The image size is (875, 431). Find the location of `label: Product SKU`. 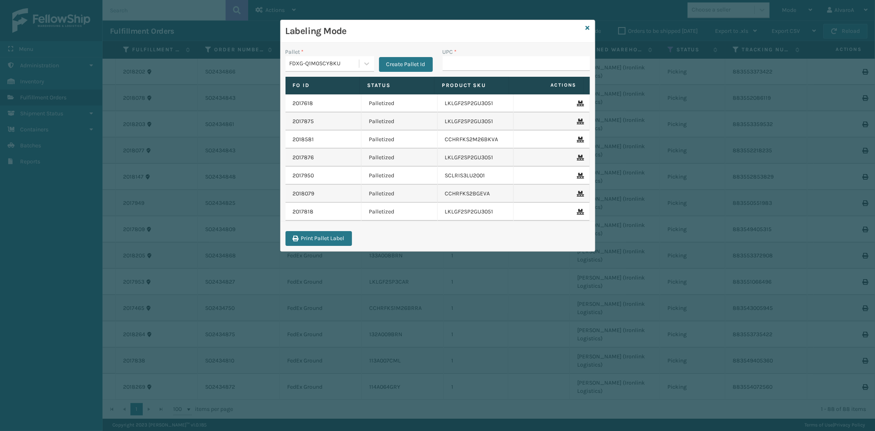

label: Product SKU is located at coordinates (472, 85).